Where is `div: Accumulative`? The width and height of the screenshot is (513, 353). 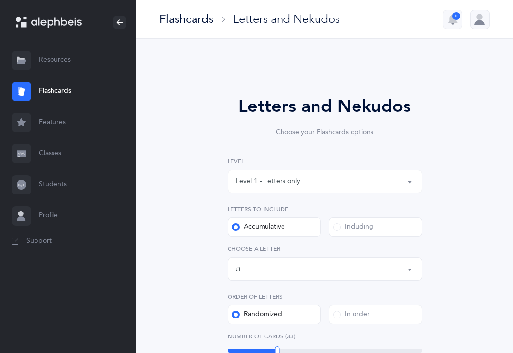 div: Accumulative is located at coordinates (258, 227).